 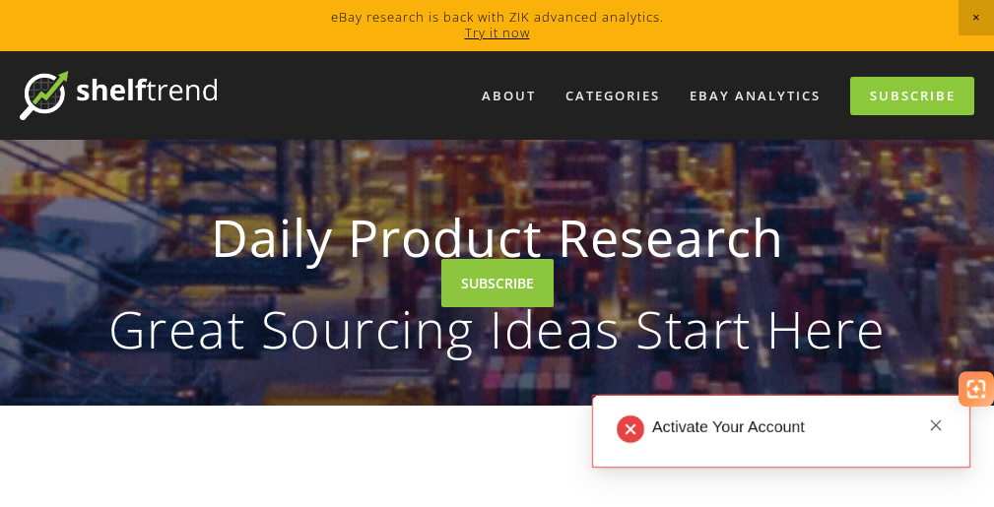 I want to click on a: Subscribe, so click(x=912, y=96).